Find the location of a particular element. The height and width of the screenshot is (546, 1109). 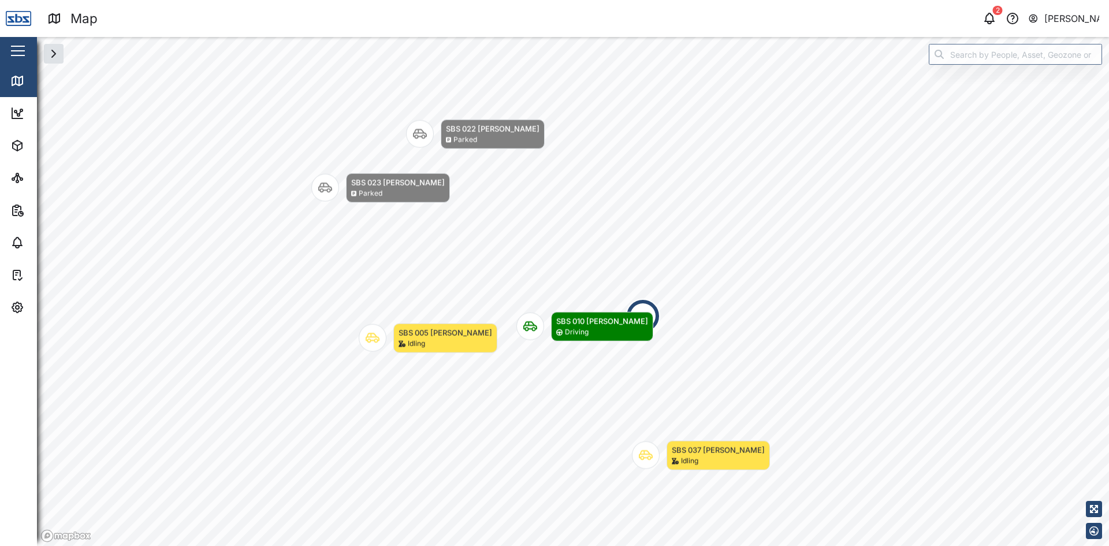

div: Alarms is located at coordinates (48, 243).